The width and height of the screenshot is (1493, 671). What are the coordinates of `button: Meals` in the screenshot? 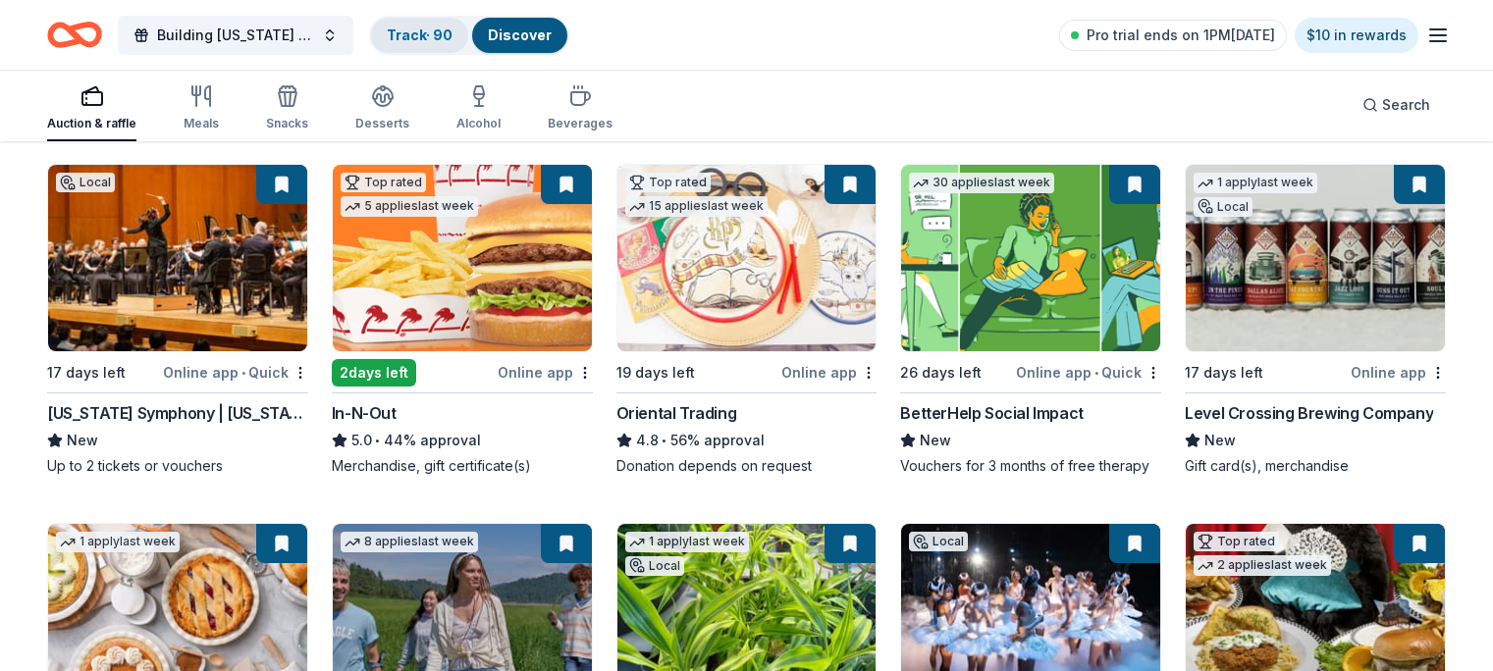 It's located at (201, 109).